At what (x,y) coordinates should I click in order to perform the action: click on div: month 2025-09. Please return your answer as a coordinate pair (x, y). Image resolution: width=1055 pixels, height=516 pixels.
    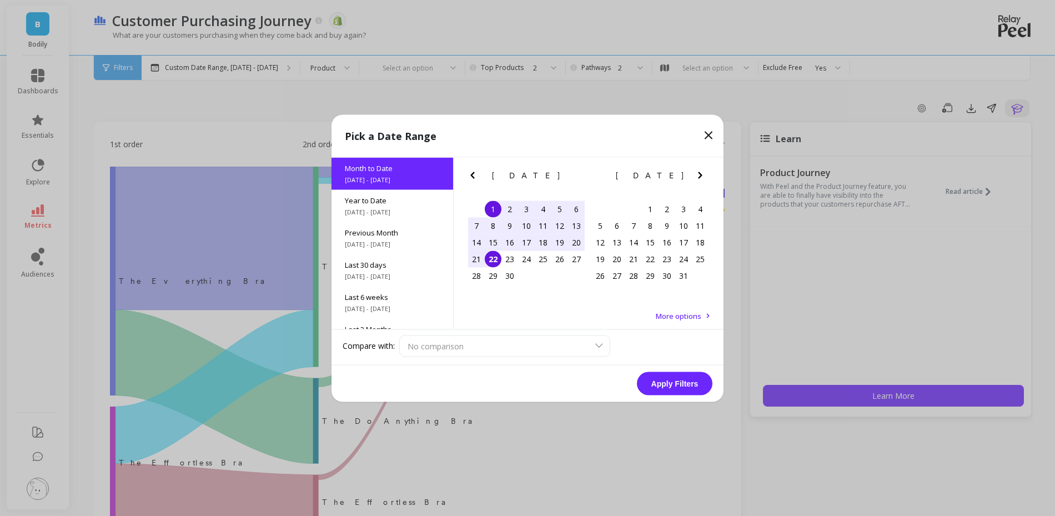
    Looking at the image, I should click on (526, 242).